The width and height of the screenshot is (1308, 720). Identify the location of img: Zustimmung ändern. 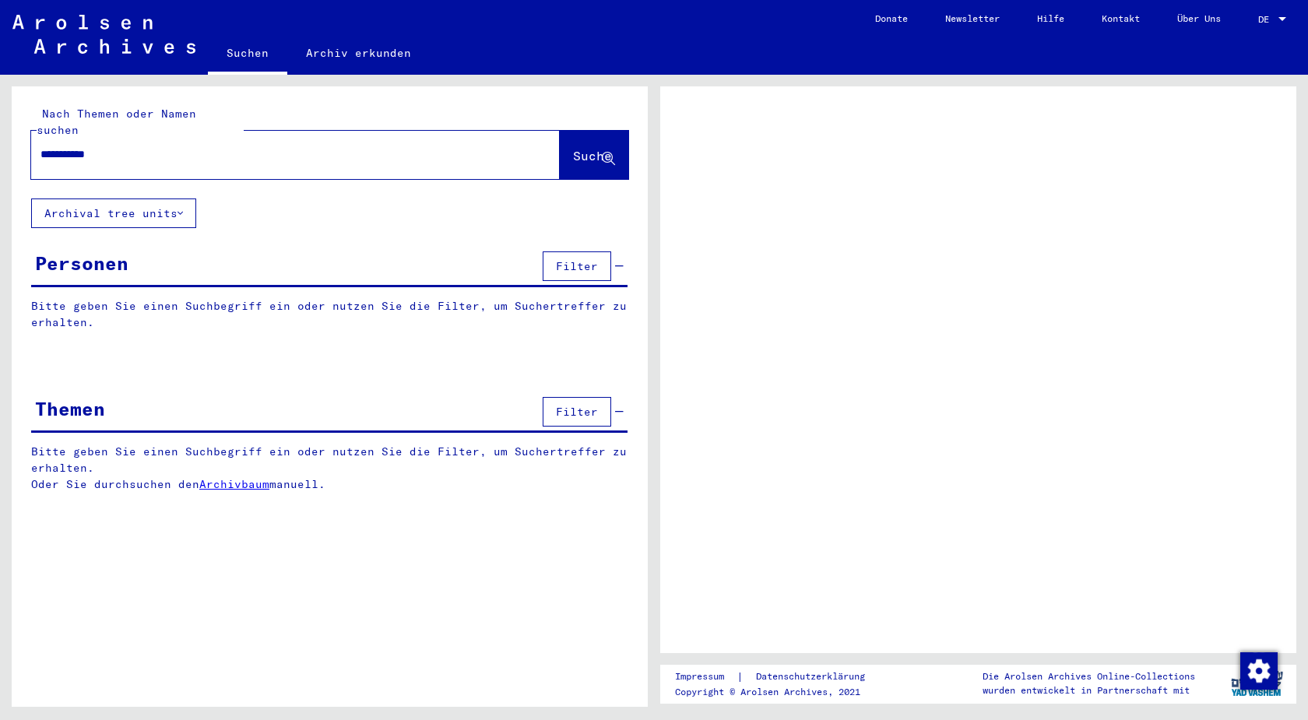
(1259, 671).